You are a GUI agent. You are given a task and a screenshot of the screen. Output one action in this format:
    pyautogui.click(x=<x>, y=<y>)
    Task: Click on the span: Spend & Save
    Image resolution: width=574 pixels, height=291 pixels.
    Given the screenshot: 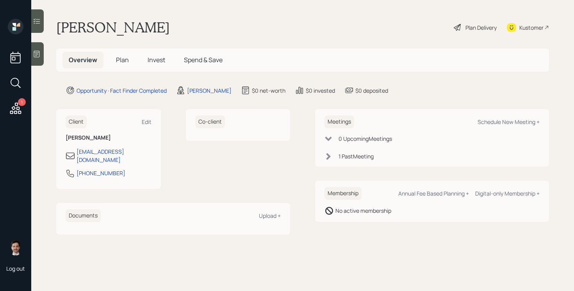 What is the action you would take?
    pyautogui.click(x=203, y=60)
    